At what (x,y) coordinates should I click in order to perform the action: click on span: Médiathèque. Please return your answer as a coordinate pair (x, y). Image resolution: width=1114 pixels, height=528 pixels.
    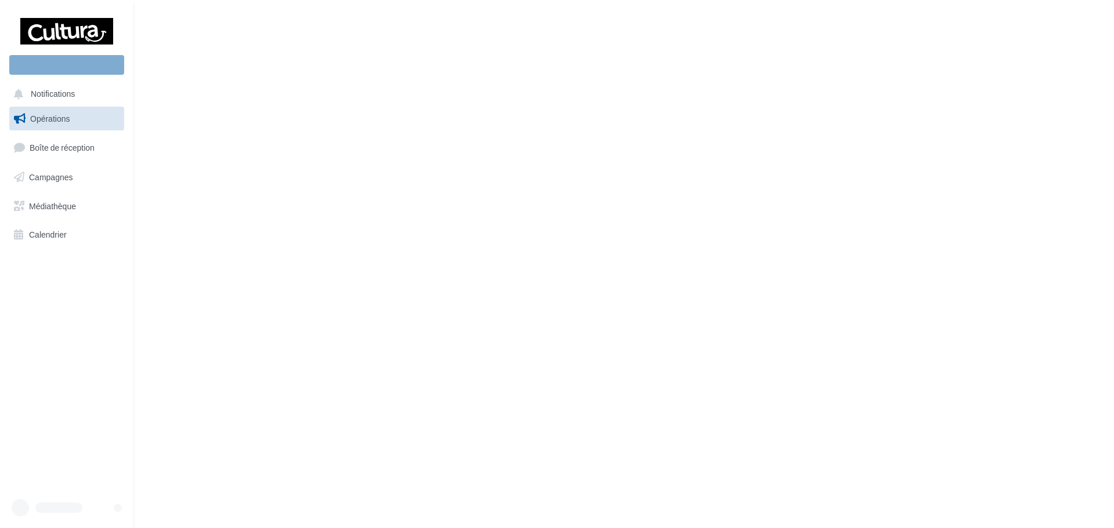
    Looking at the image, I should click on (52, 205).